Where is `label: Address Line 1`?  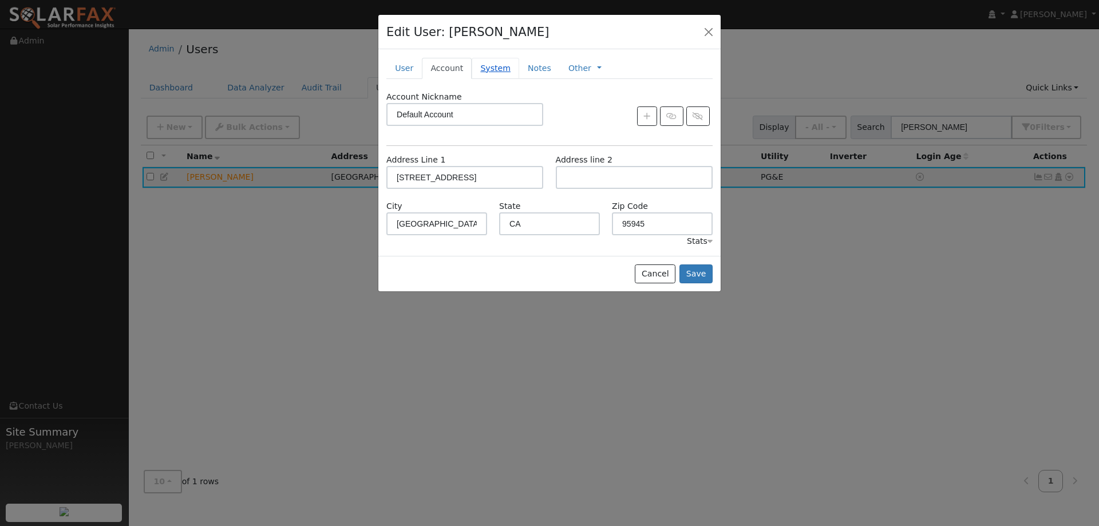
label: Address Line 1 is located at coordinates (415, 160).